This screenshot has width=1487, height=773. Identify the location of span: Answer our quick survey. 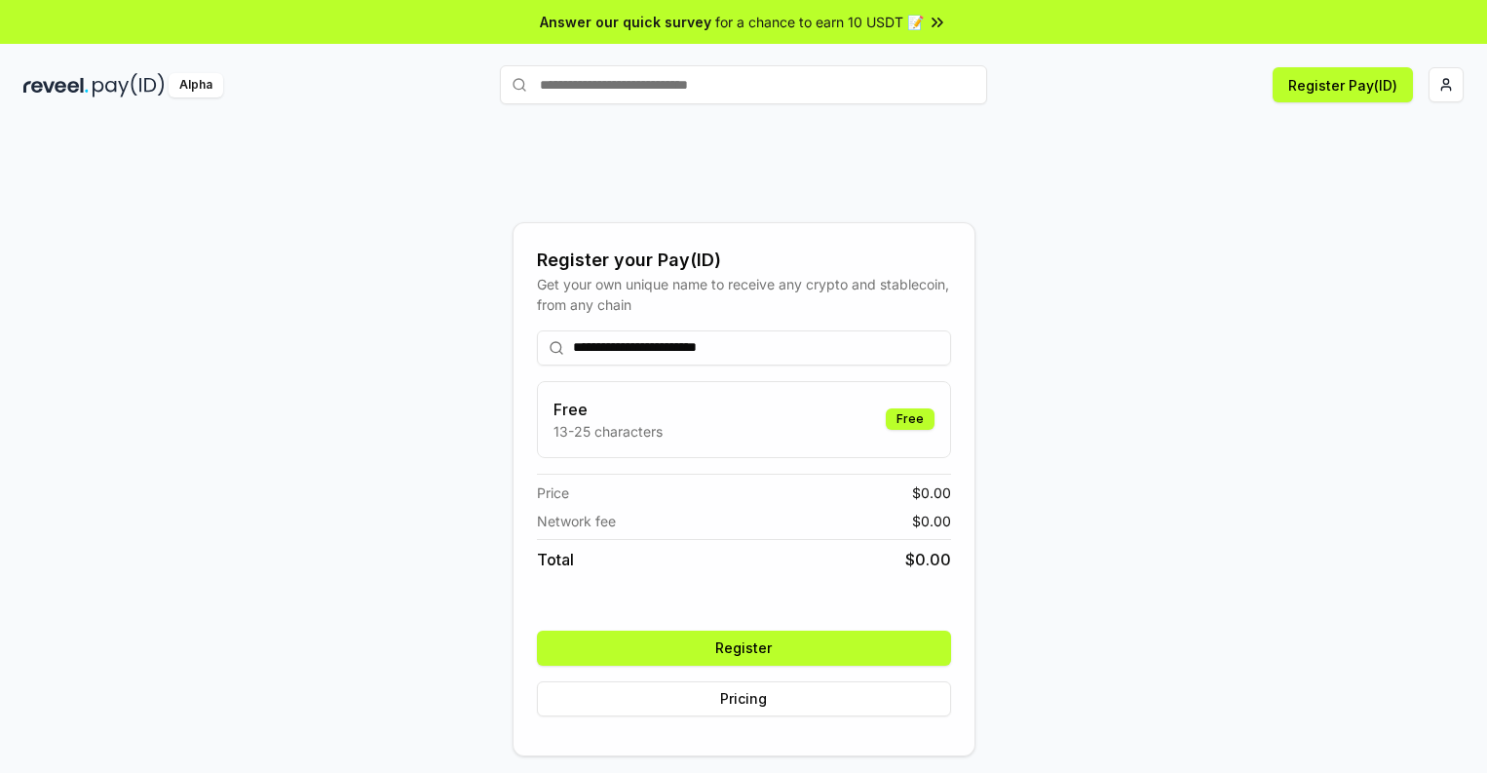
(626, 21).